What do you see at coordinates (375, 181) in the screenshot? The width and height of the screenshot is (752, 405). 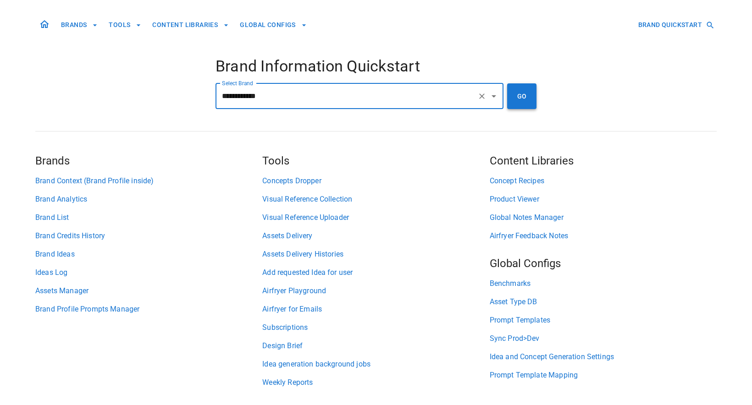 I see `a: Concepts Dropper` at bounding box center [375, 181].